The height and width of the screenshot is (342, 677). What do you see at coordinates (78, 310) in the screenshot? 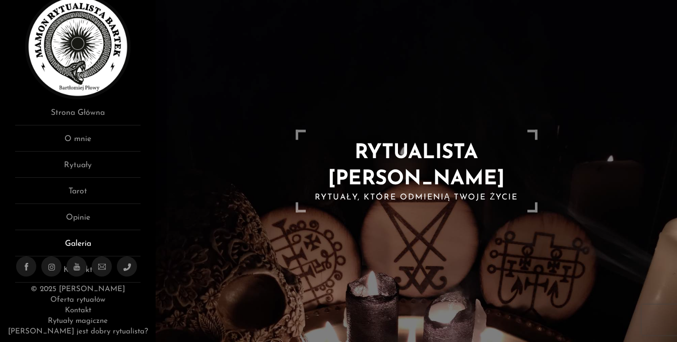
I see `a: Kontakt` at bounding box center [78, 310].